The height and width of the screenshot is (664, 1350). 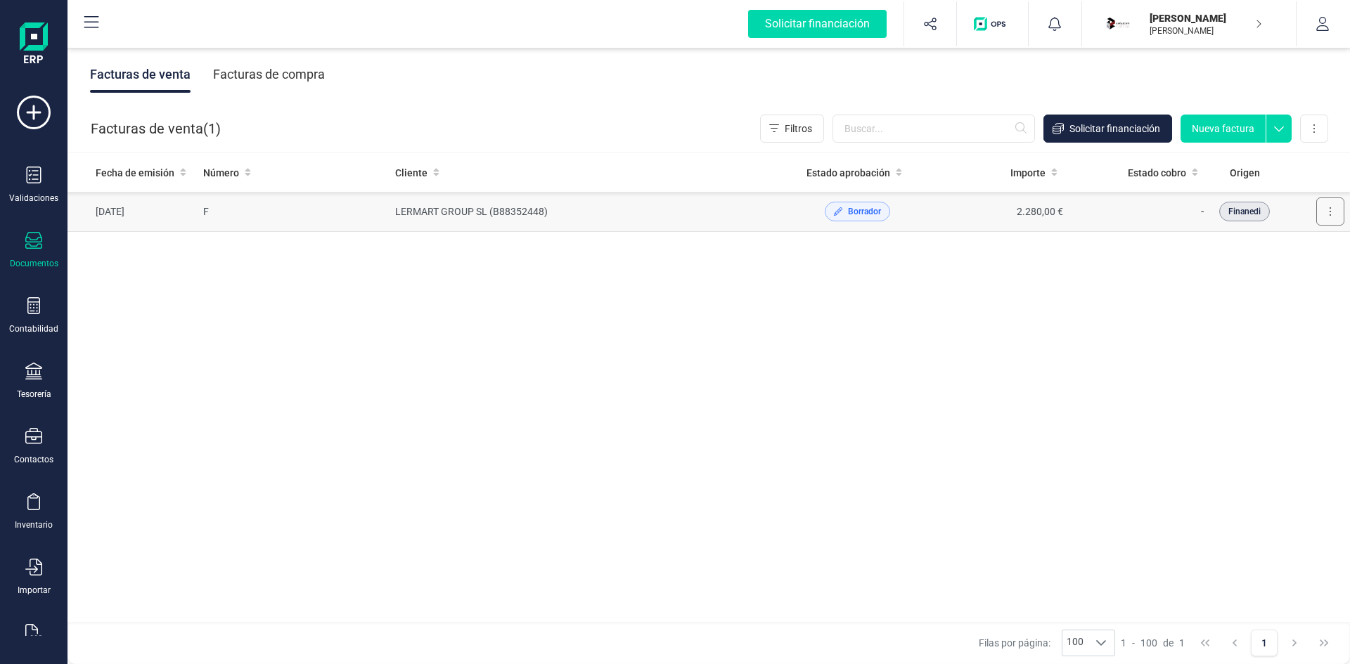 I want to click on span: Filtros, so click(x=798, y=129).